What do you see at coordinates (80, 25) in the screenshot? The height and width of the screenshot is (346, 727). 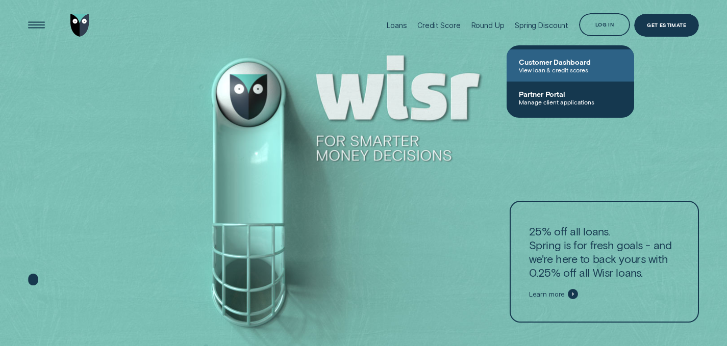 I see `img: Wisr` at bounding box center [80, 25].